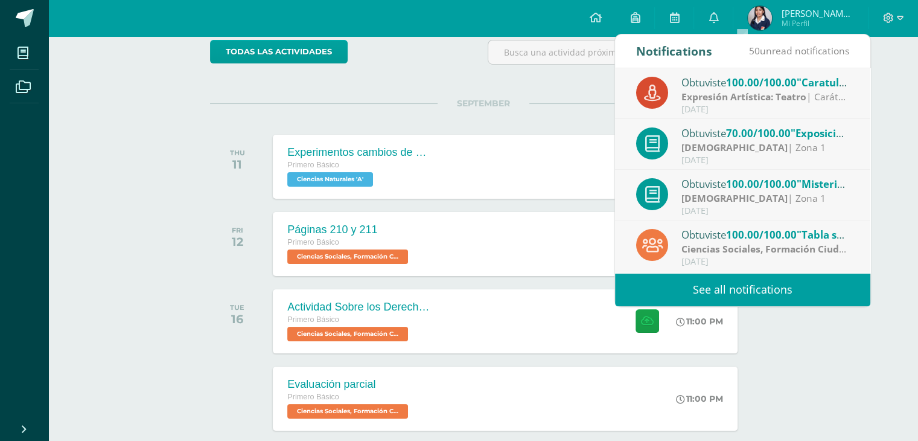 This screenshot has height=441, width=918. What do you see at coordinates (349, 229) in the screenshot?
I see `div: Páginas 210 y 211` at bounding box center [349, 229].